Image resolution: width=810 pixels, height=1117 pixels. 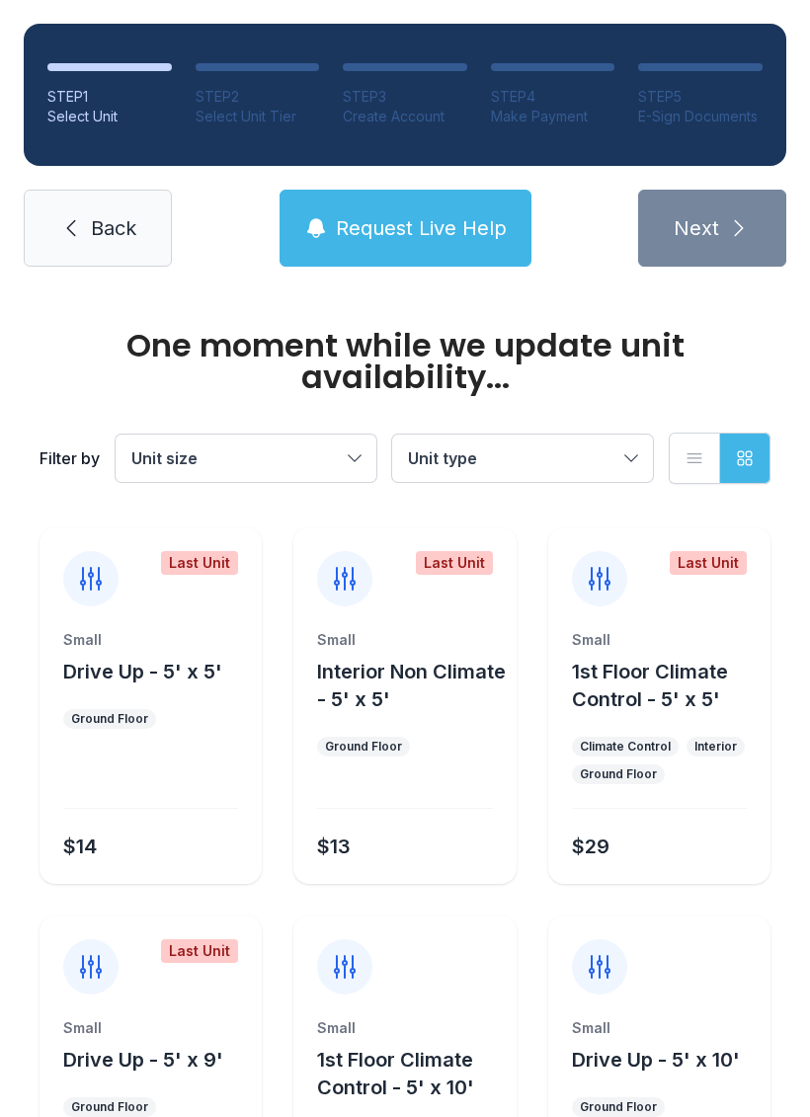 What do you see at coordinates (114, 228) in the screenshot?
I see `span: Back` at bounding box center [114, 228].